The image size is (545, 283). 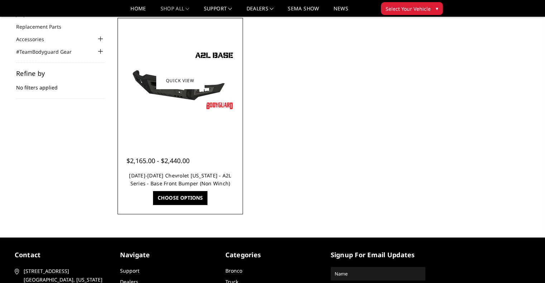 I want to click on a: #TeamBodyguard Gear, so click(x=48, y=52).